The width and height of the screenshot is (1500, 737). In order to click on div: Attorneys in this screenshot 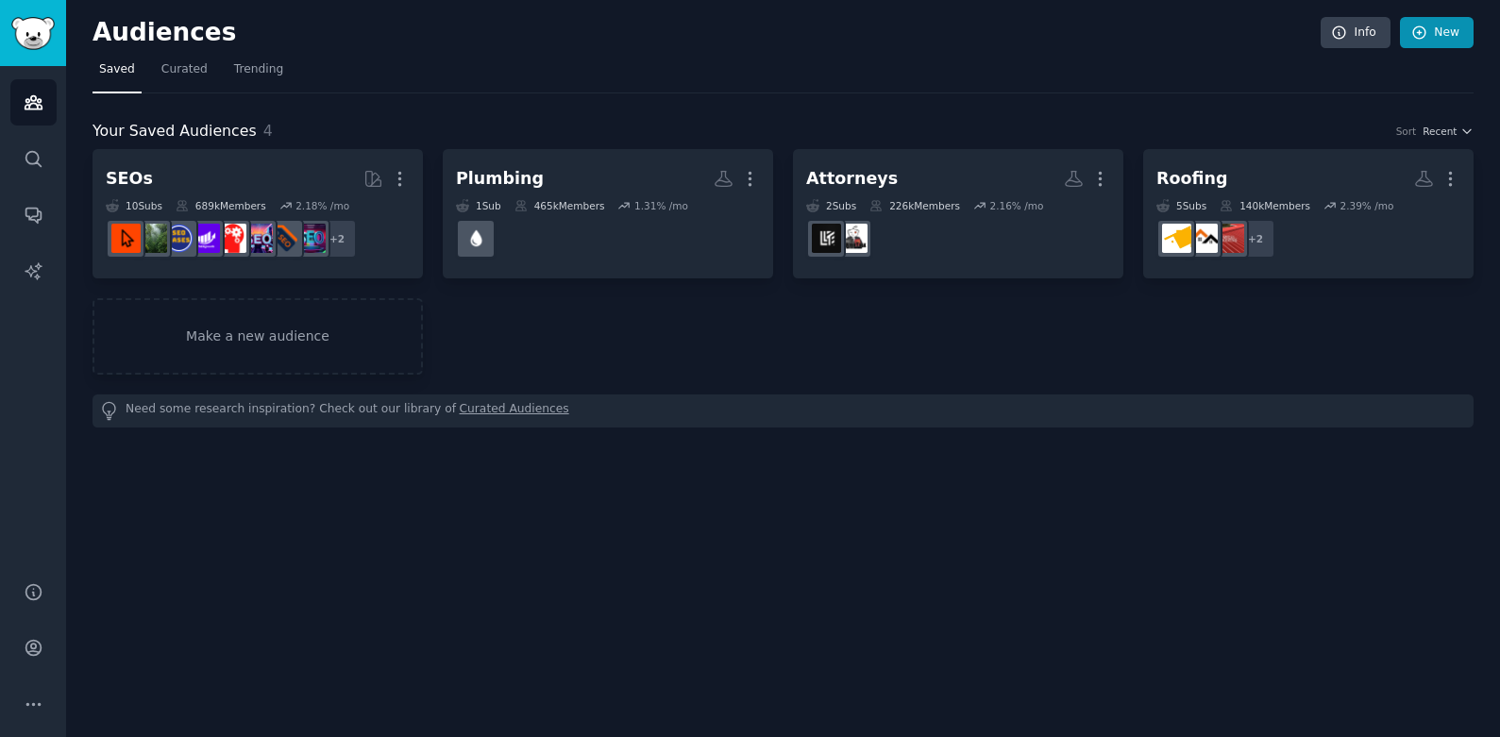, I will do `click(852, 178)`.